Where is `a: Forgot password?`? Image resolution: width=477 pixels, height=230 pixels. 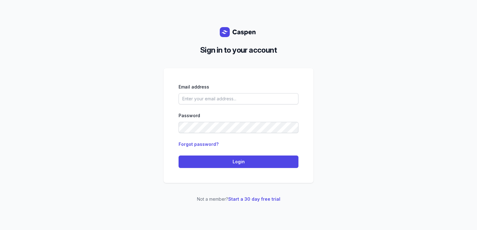
a: Forgot password? is located at coordinates (199, 144).